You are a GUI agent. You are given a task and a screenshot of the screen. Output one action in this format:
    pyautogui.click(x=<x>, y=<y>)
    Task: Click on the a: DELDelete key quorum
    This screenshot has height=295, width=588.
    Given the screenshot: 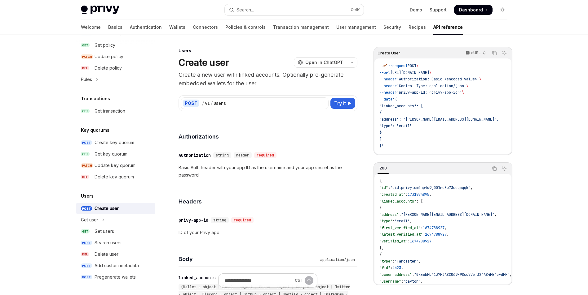 What is the action you would take?
    pyautogui.click(x=116, y=177)
    